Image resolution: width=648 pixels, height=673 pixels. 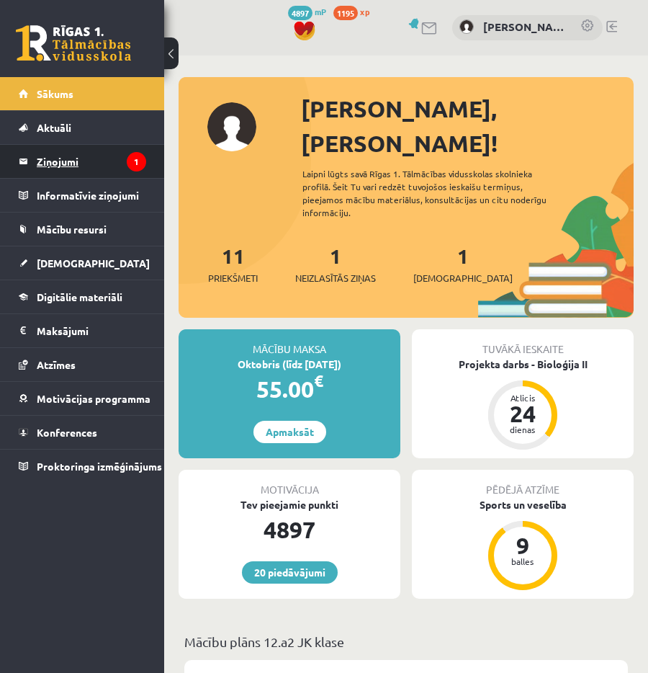 What do you see at coordinates (82, 229) in the screenshot?
I see `a: Mācību resursi` at bounding box center [82, 229].